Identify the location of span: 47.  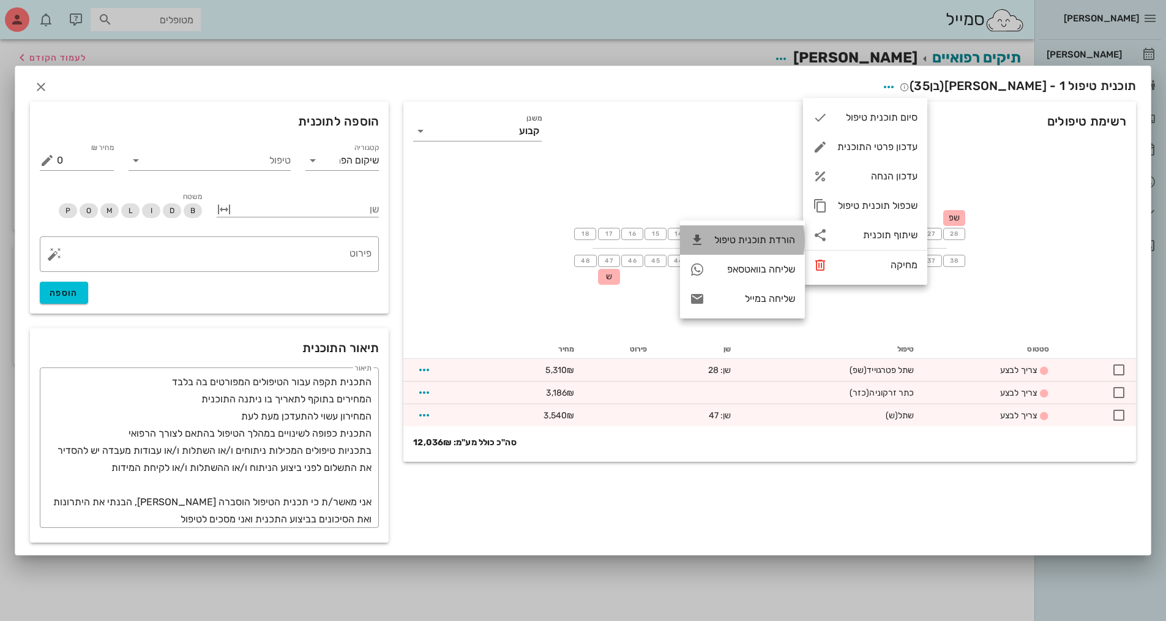
(609, 261).